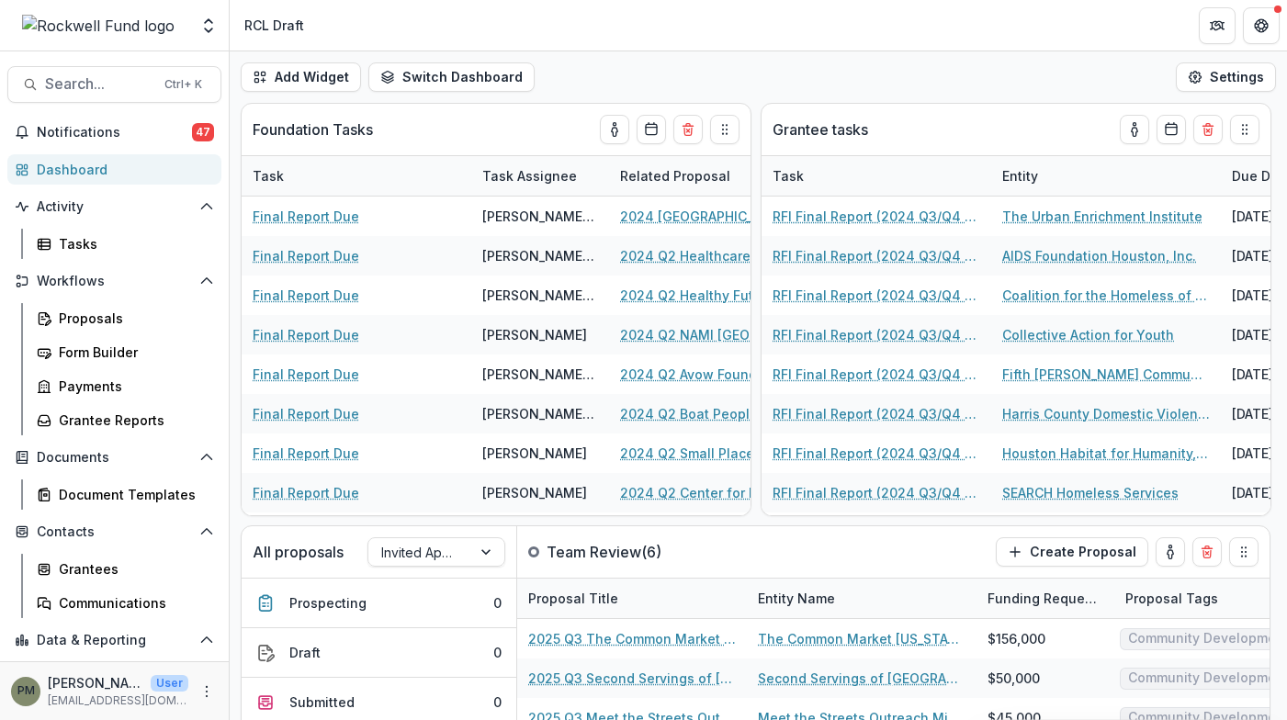  Describe the element at coordinates (114, 458) in the screenshot. I see `span: Documents` at that location.